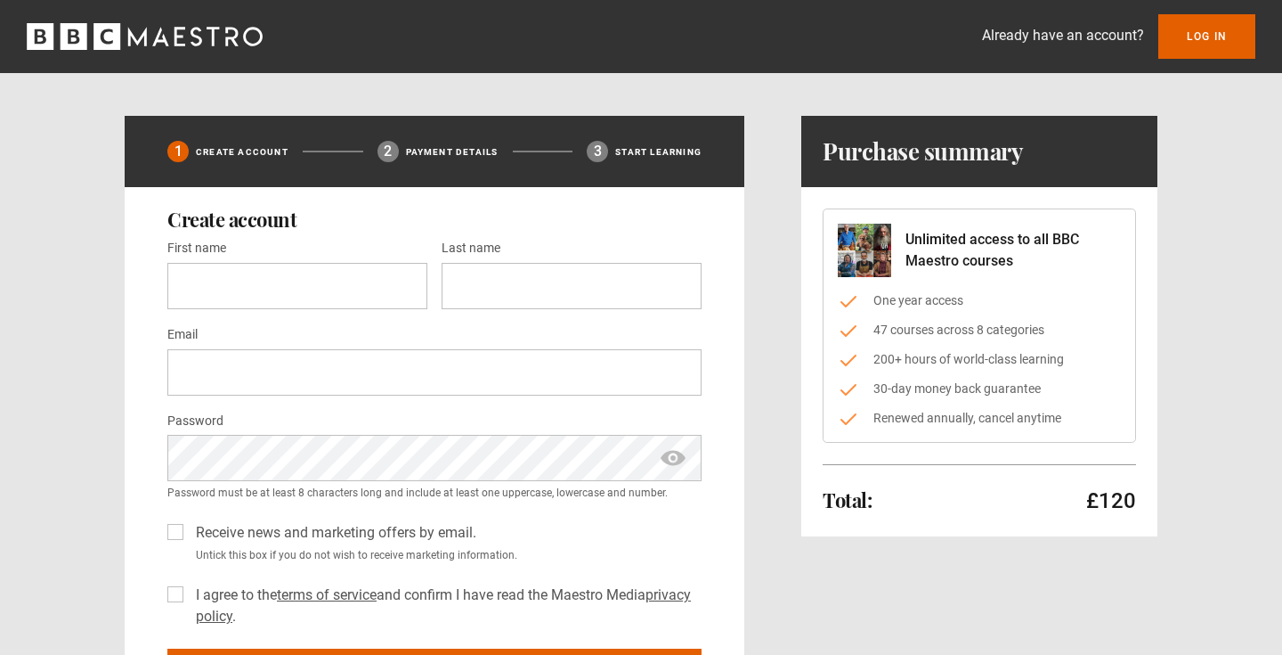  What do you see at coordinates (452, 151) in the screenshot?
I see `p: Payment details` at bounding box center [452, 151].